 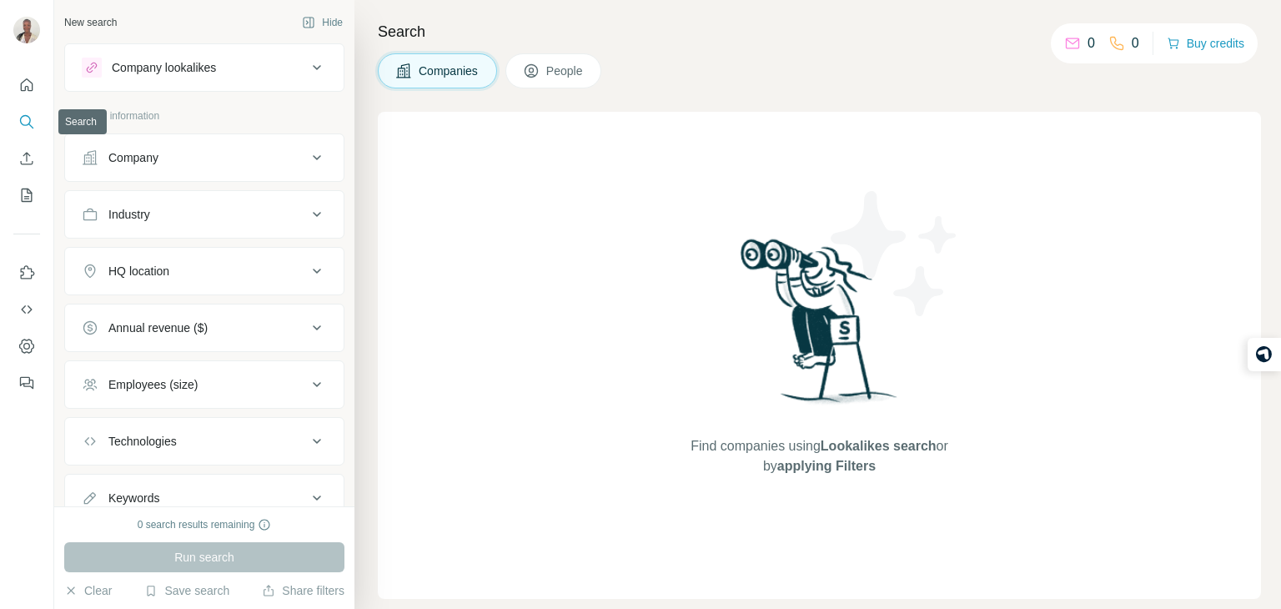 I want to click on button: Dashboard, so click(x=27, y=346).